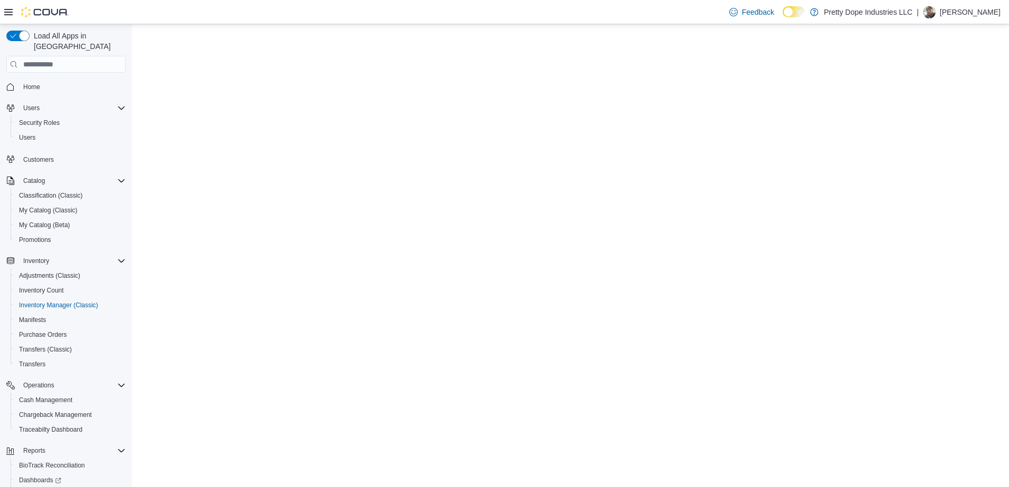 The width and height of the screenshot is (1009, 487). What do you see at coordinates (40, 481) in the screenshot?
I see `a: Dashboards` at bounding box center [40, 481].